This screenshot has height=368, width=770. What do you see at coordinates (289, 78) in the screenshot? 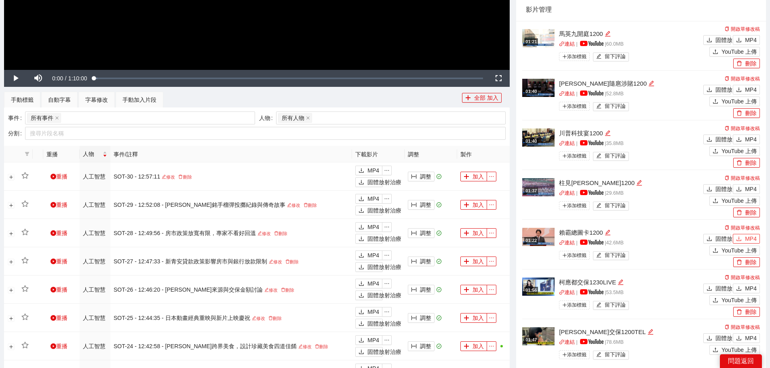
I see `div: Progress Bar` at bounding box center [289, 78].